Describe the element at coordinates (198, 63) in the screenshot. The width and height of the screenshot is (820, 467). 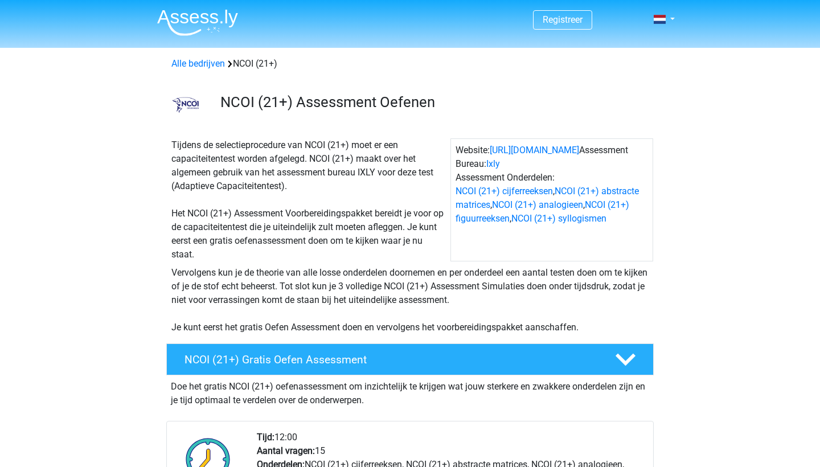
I see `a: Alle bedrijven` at that location.